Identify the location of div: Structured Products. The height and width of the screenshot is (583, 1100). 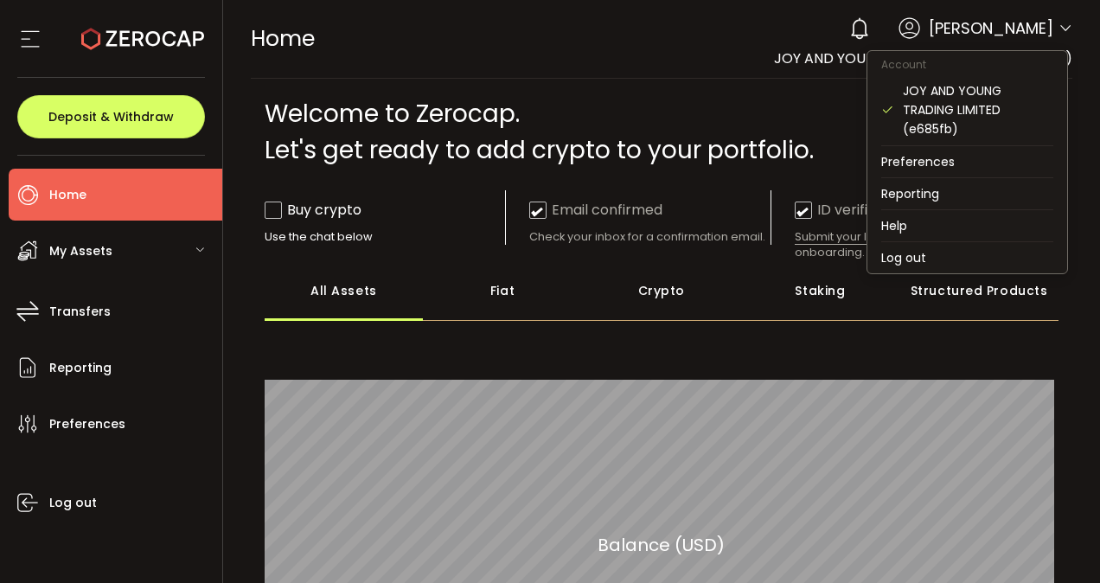
(979, 291).